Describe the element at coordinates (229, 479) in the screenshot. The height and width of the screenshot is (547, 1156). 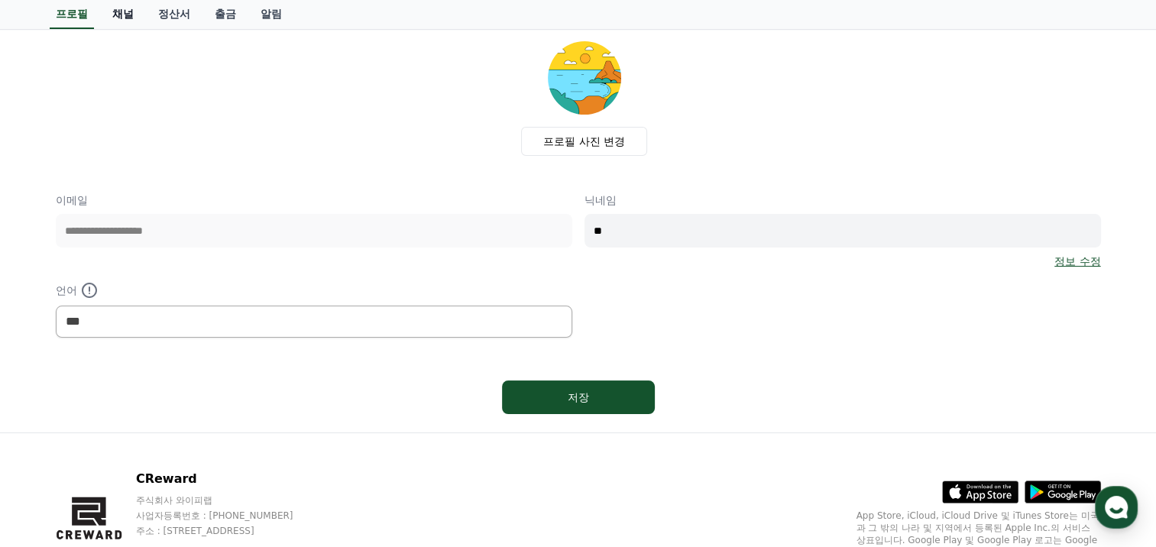
I see `p: CReward` at that location.